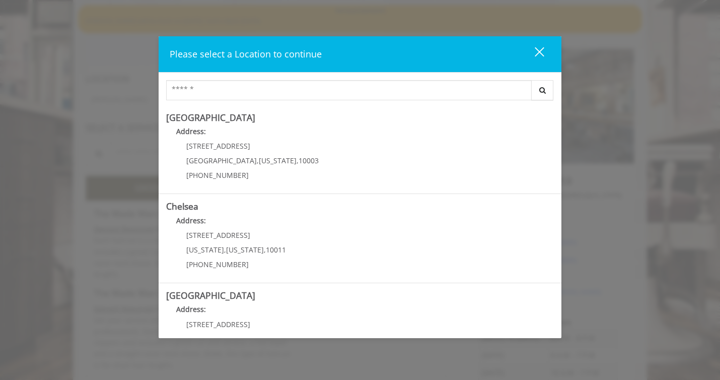  What do you see at coordinates (533, 54) in the screenshot?
I see `div: close dialog` at bounding box center [533, 54].